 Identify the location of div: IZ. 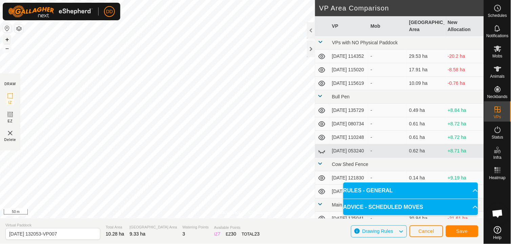
(217, 234).